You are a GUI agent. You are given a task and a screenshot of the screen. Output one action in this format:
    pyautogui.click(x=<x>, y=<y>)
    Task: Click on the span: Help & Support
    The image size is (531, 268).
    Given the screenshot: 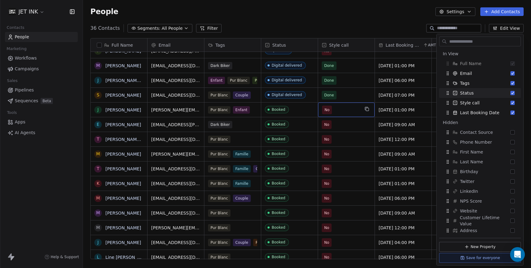 What is the action you would take?
    pyautogui.click(x=65, y=257)
    